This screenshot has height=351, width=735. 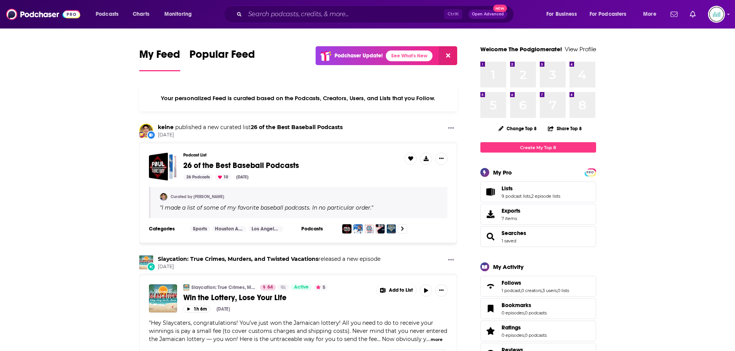 What do you see at coordinates (509, 241) in the screenshot?
I see `a: 1 saved` at bounding box center [509, 241].